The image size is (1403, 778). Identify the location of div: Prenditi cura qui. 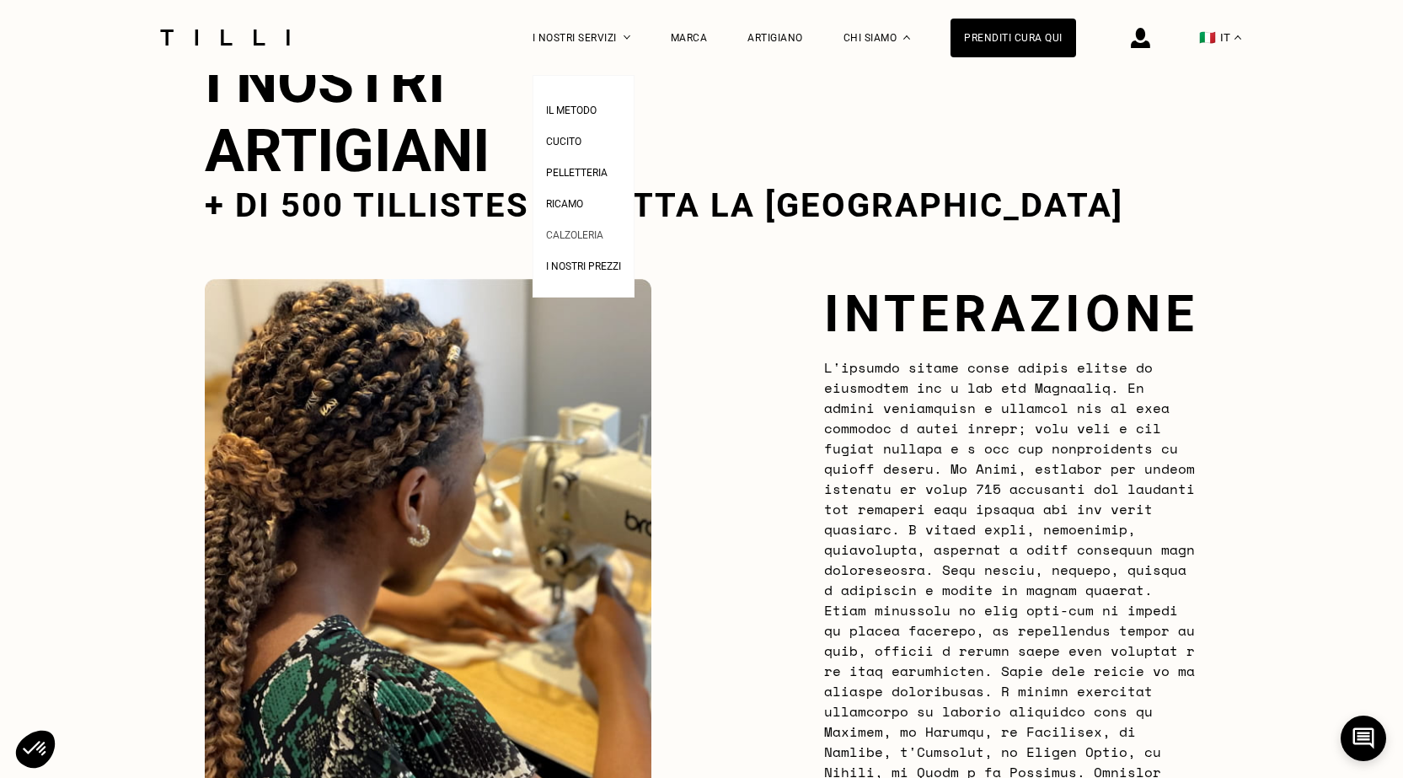
(1013, 38).